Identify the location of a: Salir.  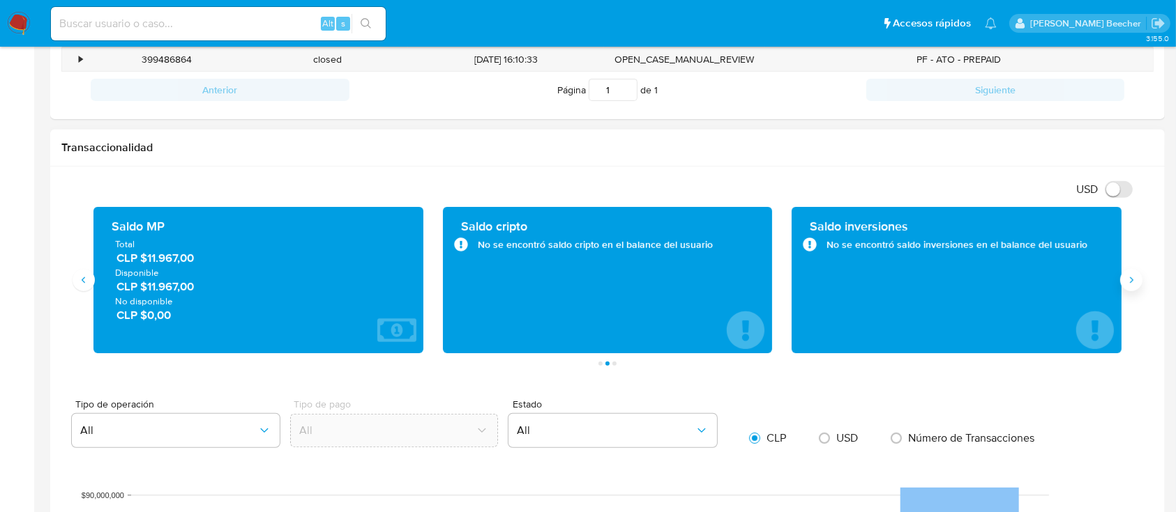
(1157, 23).